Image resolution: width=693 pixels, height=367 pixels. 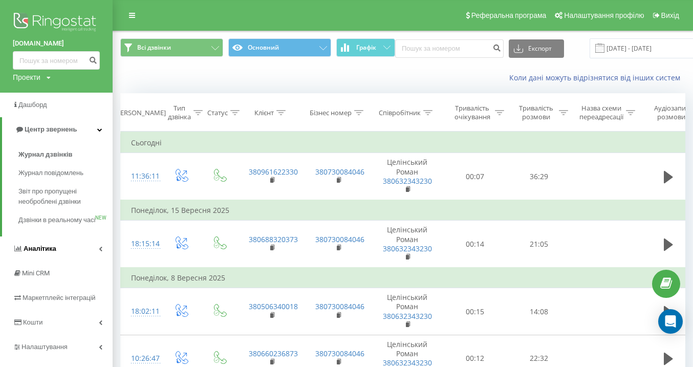 What do you see at coordinates (273, 172) in the screenshot?
I see `a: 380961622330` at bounding box center [273, 172].